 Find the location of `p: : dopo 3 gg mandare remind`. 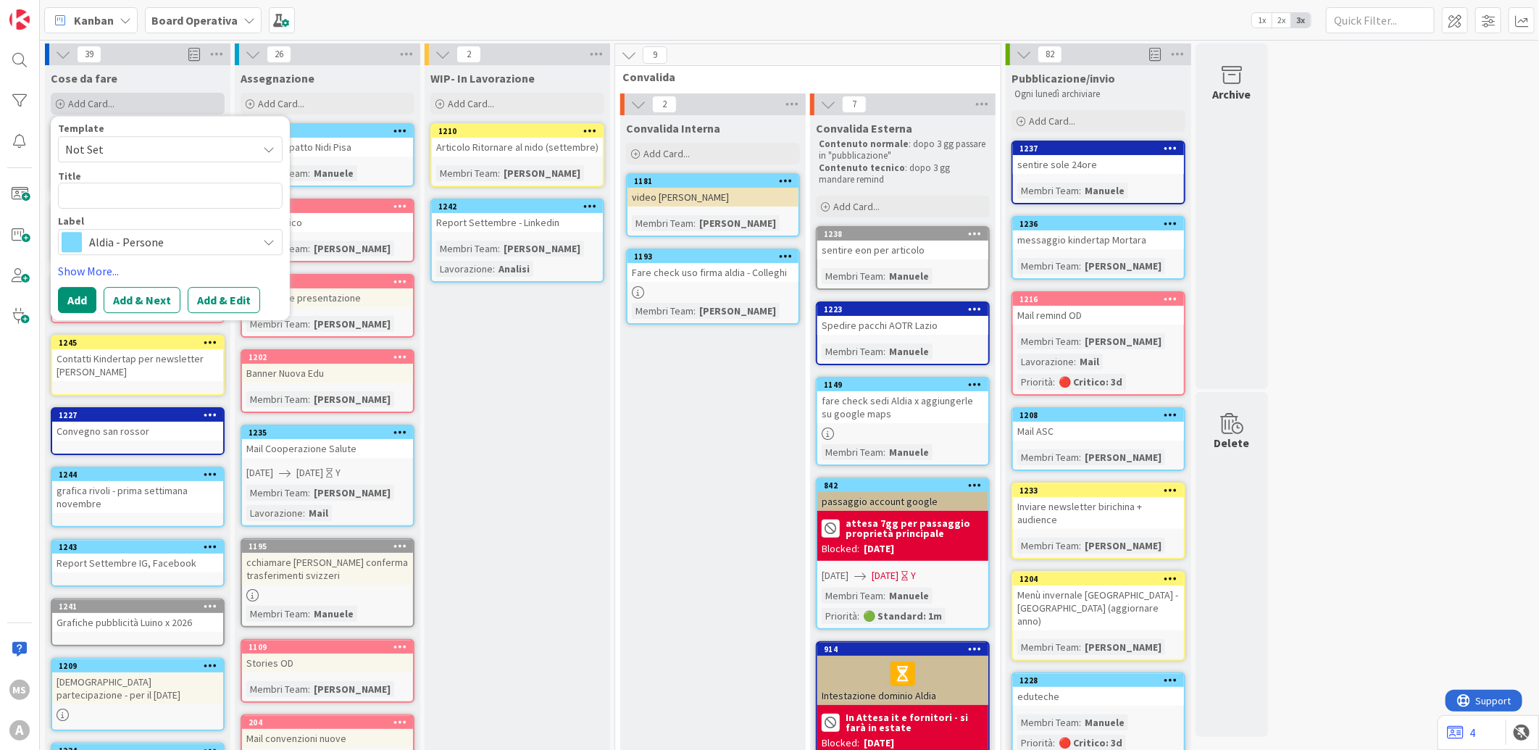

p: : dopo 3 gg mandare remind is located at coordinates (903, 174).